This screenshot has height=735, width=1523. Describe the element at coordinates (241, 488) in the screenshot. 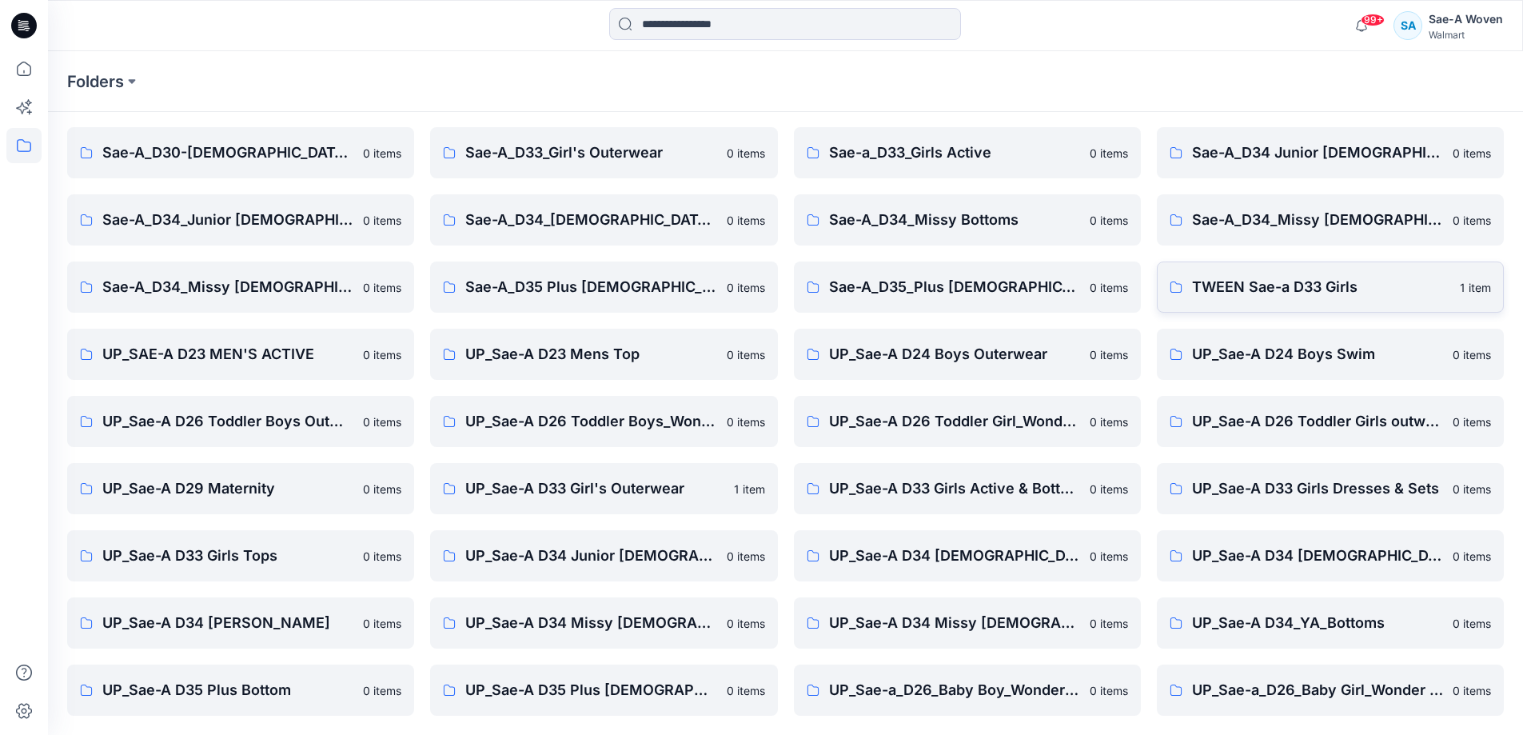

I see `a: UP_Sae-A D29 Maternity0 items` at that location.